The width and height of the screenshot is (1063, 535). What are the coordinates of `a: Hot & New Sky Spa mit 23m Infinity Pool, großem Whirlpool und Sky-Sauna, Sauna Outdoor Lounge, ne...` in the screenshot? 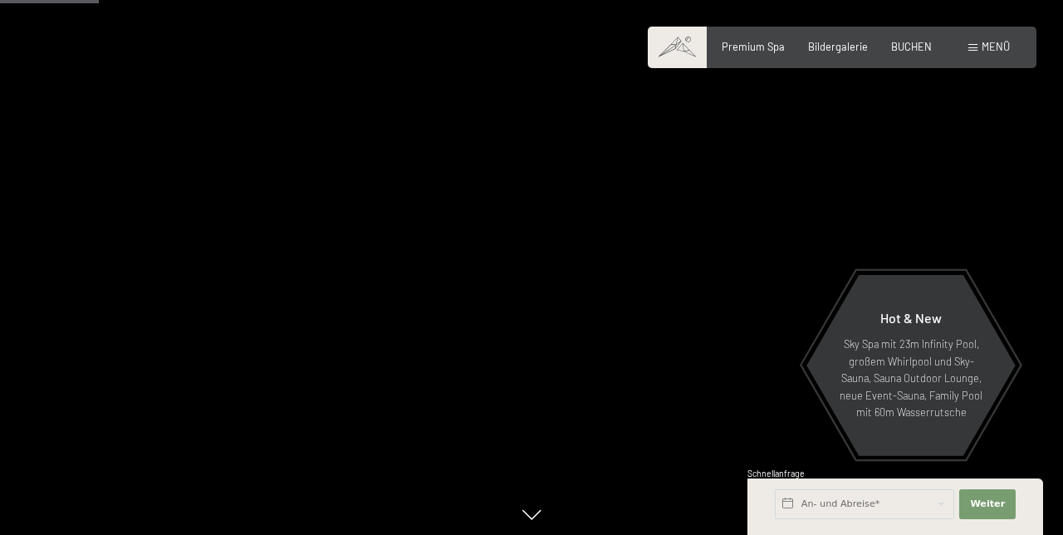 It's located at (911, 365).